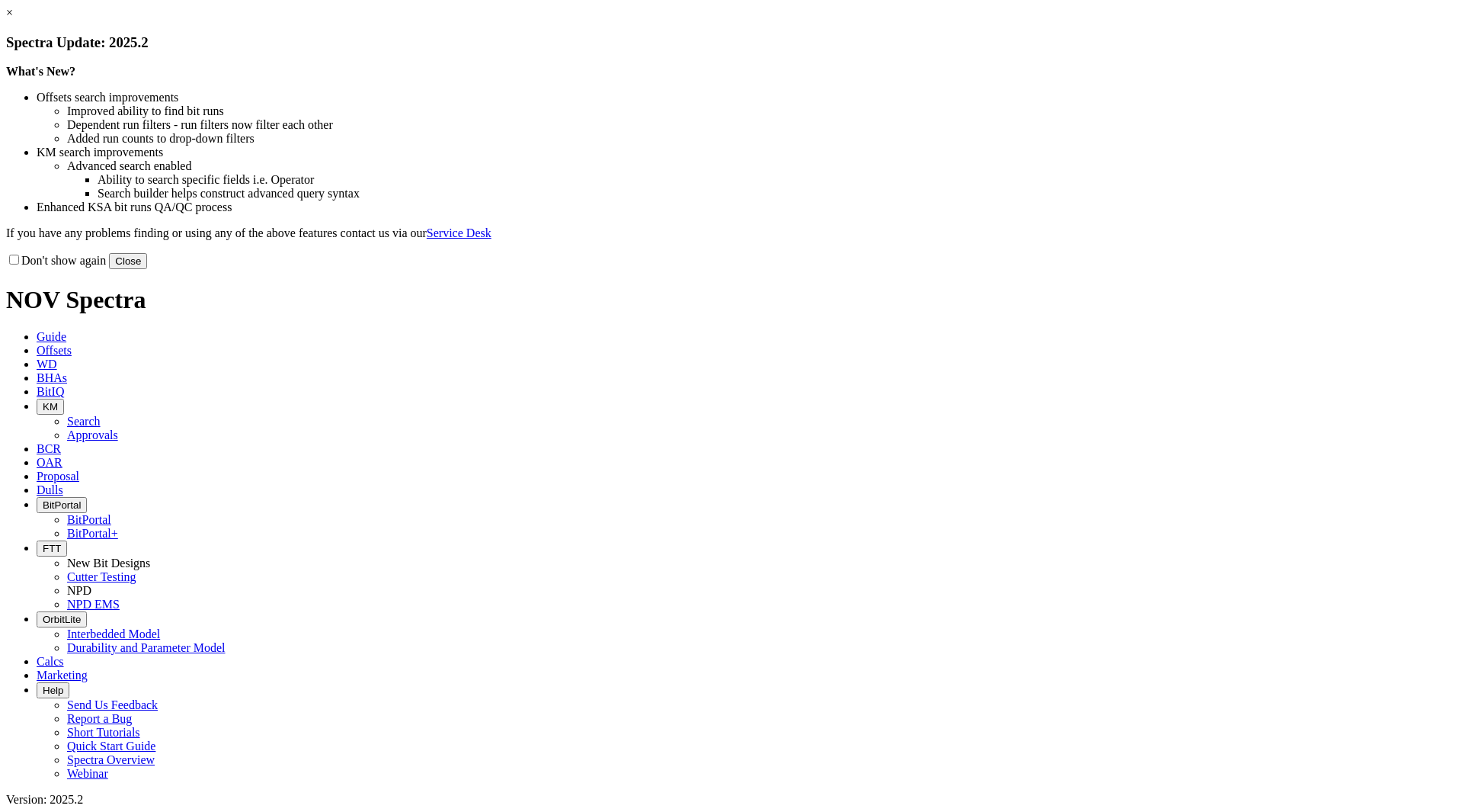 The image size is (1463, 812). Describe the element at coordinates (110, 759) in the screenshot. I see `a: Spectra Overview` at that location.